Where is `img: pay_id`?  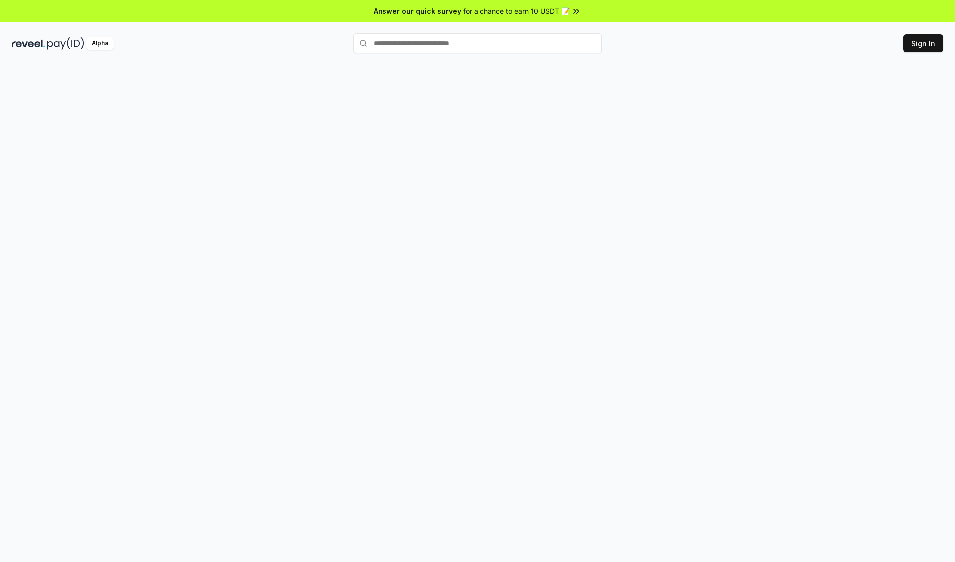
img: pay_id is located at coordinates (66, 43).